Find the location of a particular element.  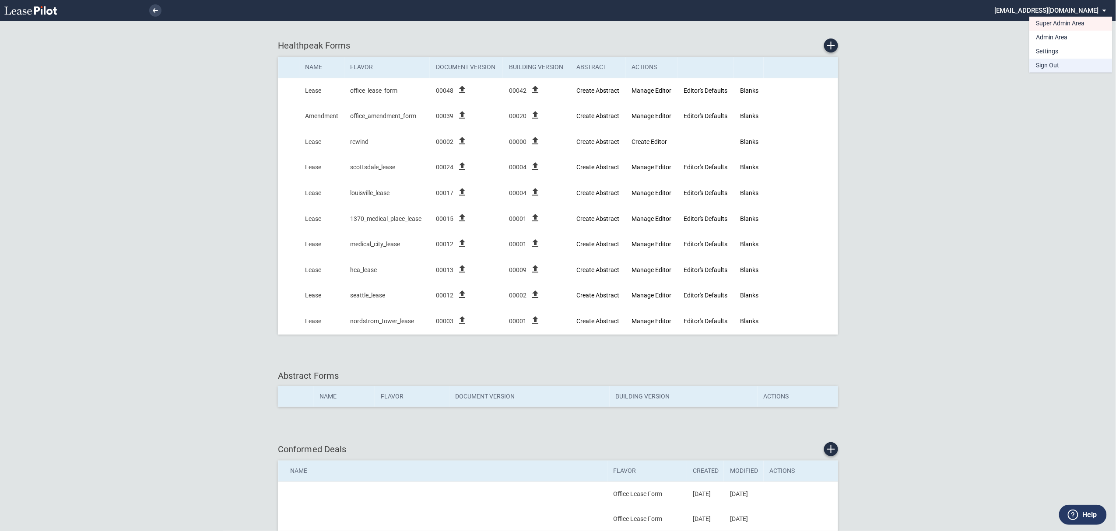

div: Admin Area is located at coordinates (1052, 38).